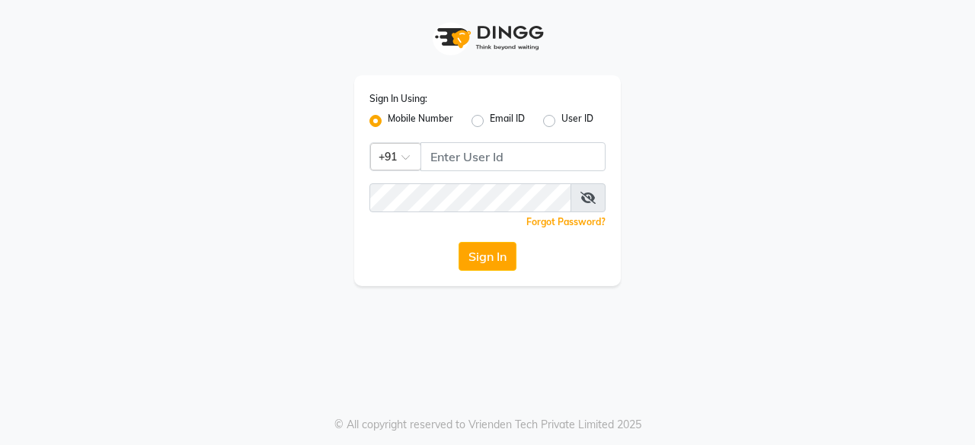 The height and width of the screenshot is (445, 975). I want to click on label: Sign In Using:, so click(398, 99).